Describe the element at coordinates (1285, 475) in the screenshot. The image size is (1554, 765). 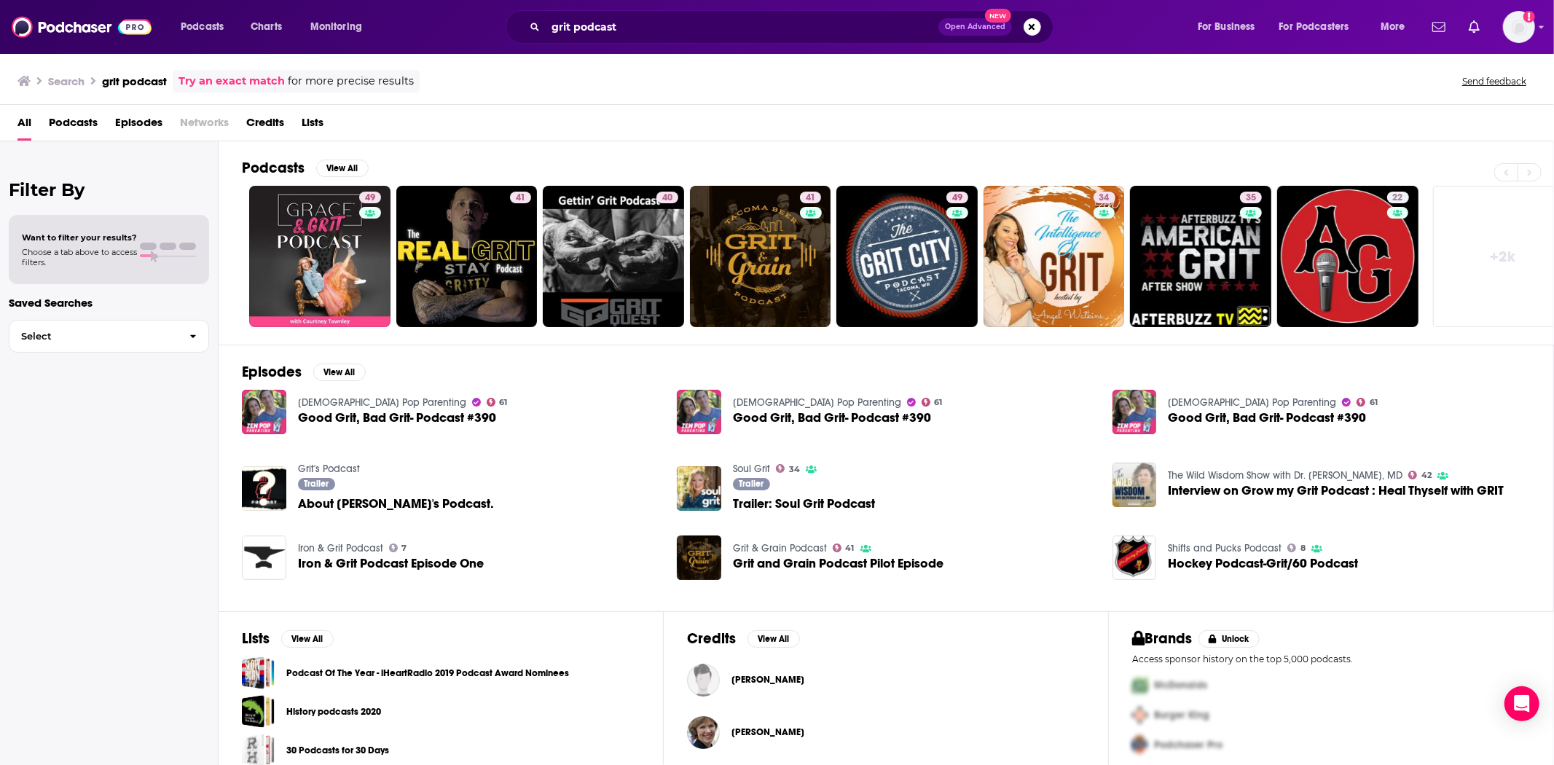
I see `a: The Wild Wisdom Show with Dr. Patricia Mills, MD` at that location.